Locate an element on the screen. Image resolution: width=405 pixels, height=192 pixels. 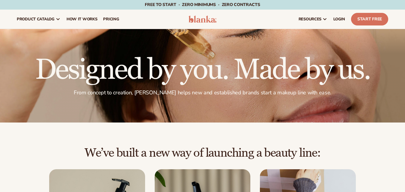
a: product catalog is located at coordinates (39, 19).